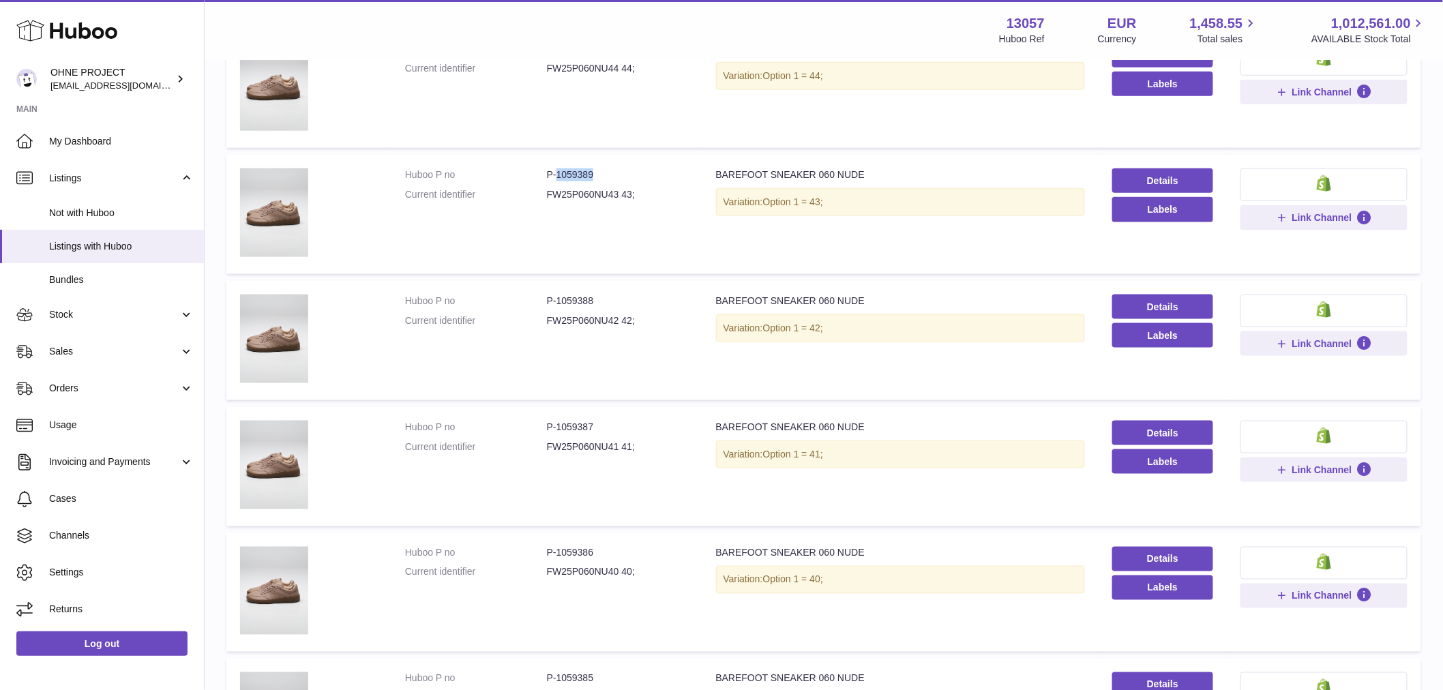 Image resolution: width=1443 pixels, height=690 pixels. I want to click on span: My Dashboard, so click(121, 141).